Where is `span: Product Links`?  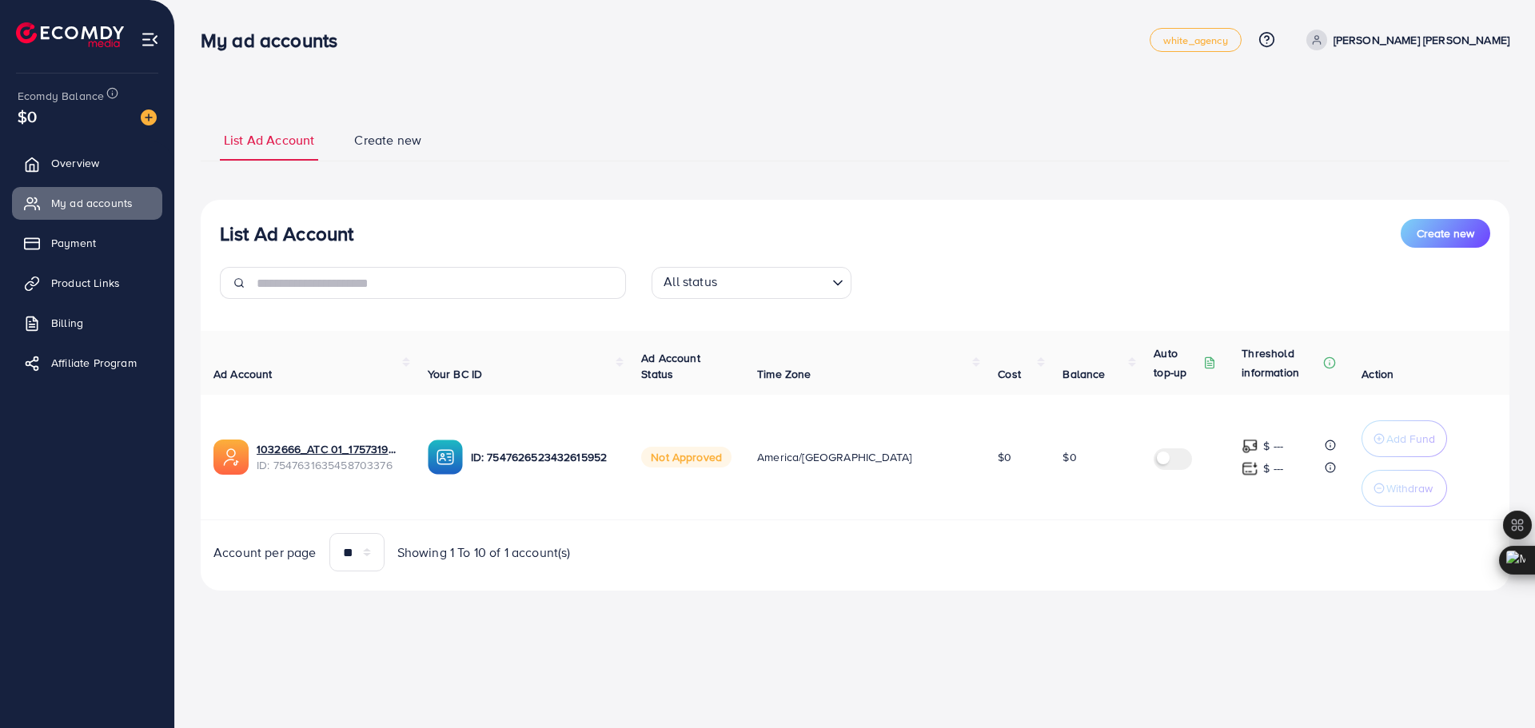
span: Product Links is located at coordinates (86, 283).